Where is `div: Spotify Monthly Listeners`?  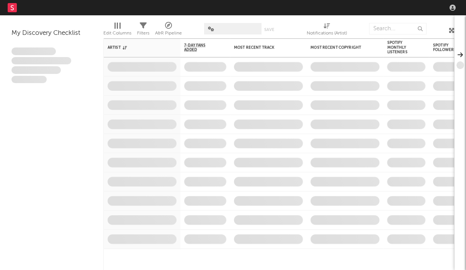
div: Spotify Monthly Listeners is located at coordinates (401, 48).